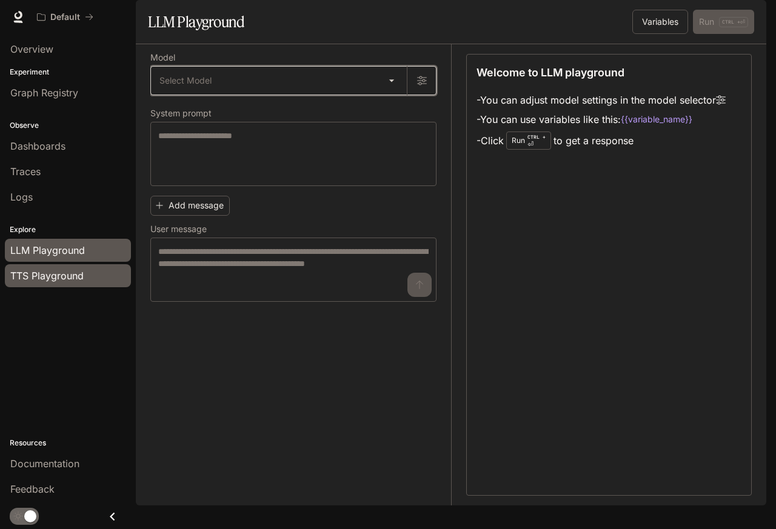 The width and height of the screenshot is (776, 529). Describe the element at coordinates (600, 119) in the screenshot. I see `li: - You can use variables like this:` at that location.